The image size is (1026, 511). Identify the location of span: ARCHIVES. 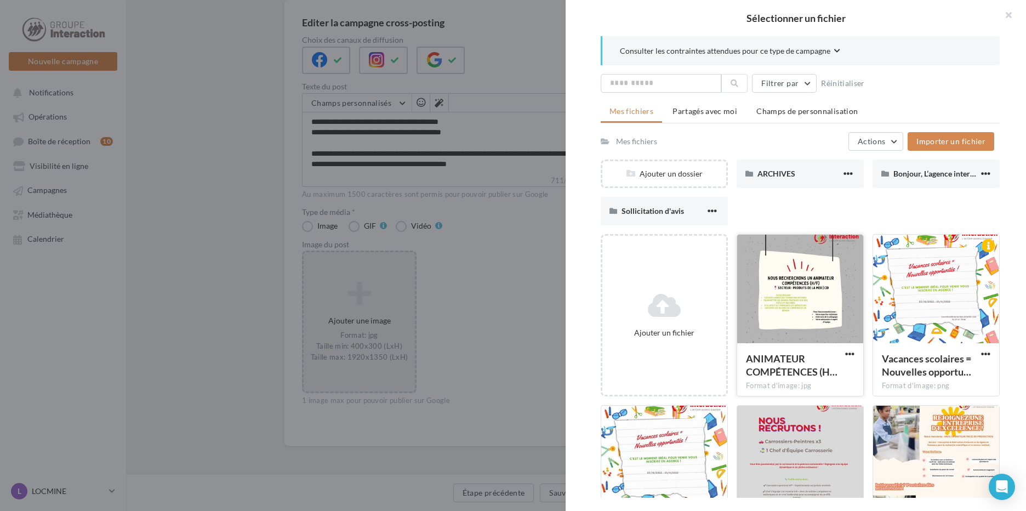
(776, 173).